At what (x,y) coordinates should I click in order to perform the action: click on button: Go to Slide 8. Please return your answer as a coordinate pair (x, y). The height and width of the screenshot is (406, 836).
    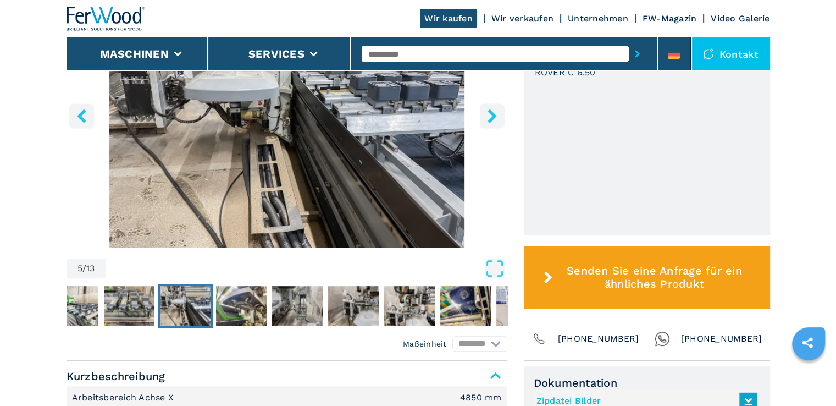
    Looking at the image, I should click on (354, 306).